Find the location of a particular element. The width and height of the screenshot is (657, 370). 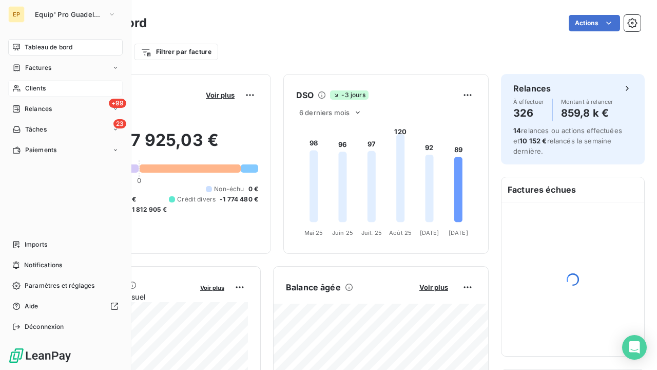

h2: 1 667 925,03 € is located at coordinates (158, 145).